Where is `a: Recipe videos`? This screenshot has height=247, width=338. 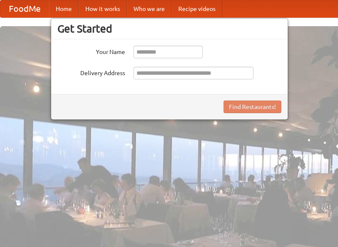 a: Recipe videos is located at coordinates (197, 9).